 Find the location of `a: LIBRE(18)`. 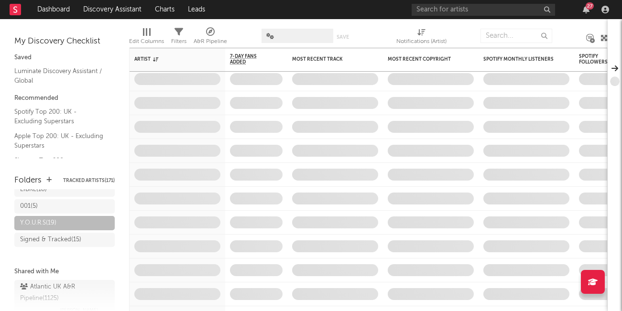

a: LIBRE(18) is located at coordinates (65, 190).